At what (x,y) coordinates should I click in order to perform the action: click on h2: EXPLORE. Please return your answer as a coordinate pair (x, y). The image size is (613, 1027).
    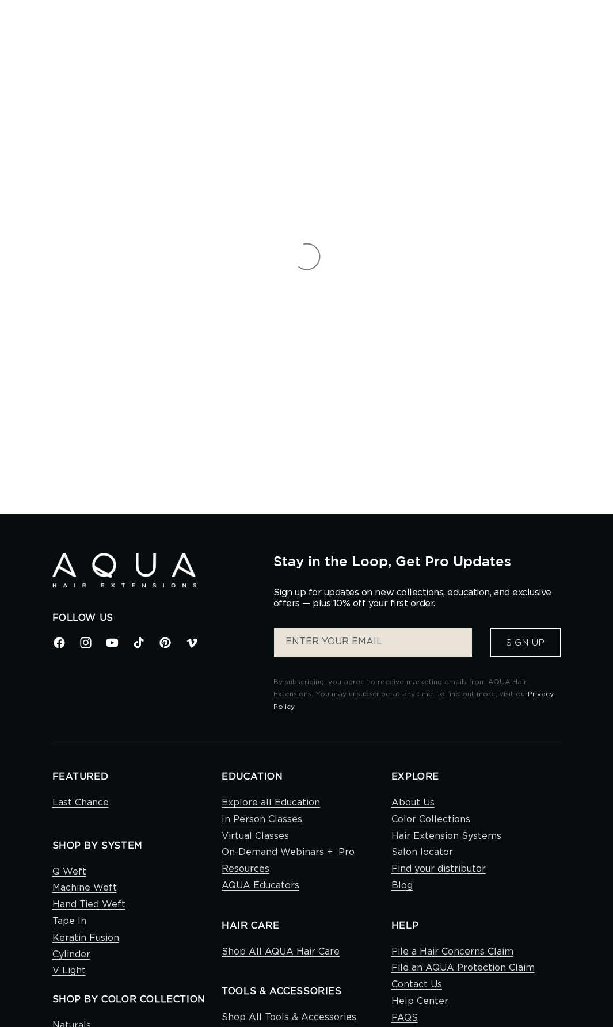
    Looking at the image, I should click on (476, 776).